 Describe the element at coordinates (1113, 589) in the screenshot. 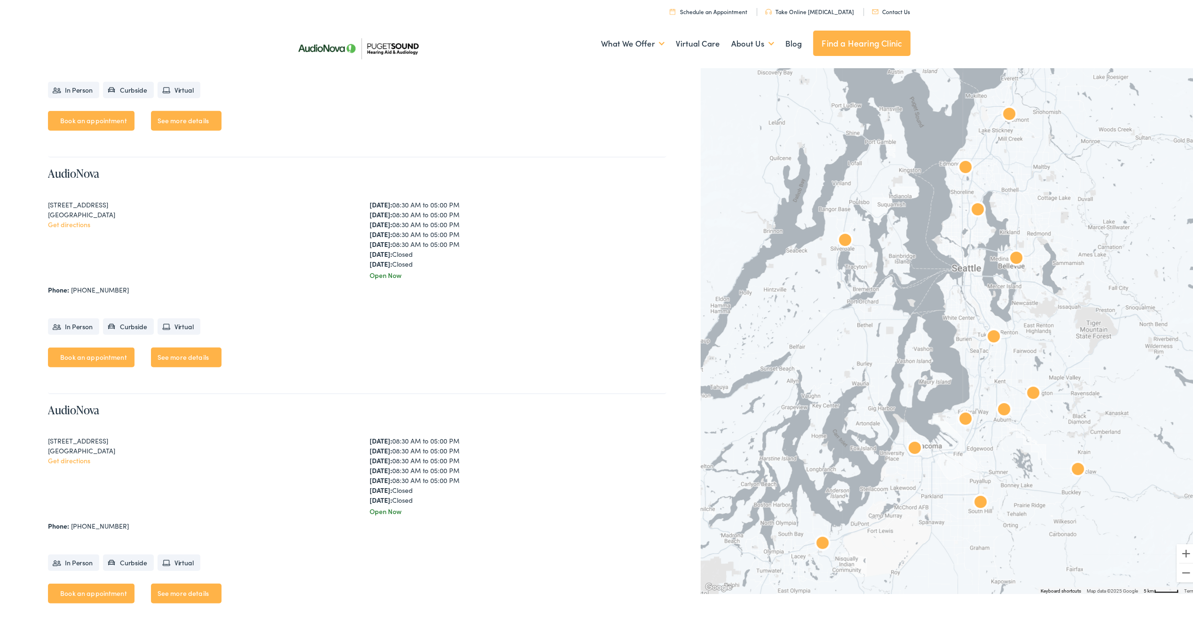

I see `span: Map data ©2025 Google` at that location.